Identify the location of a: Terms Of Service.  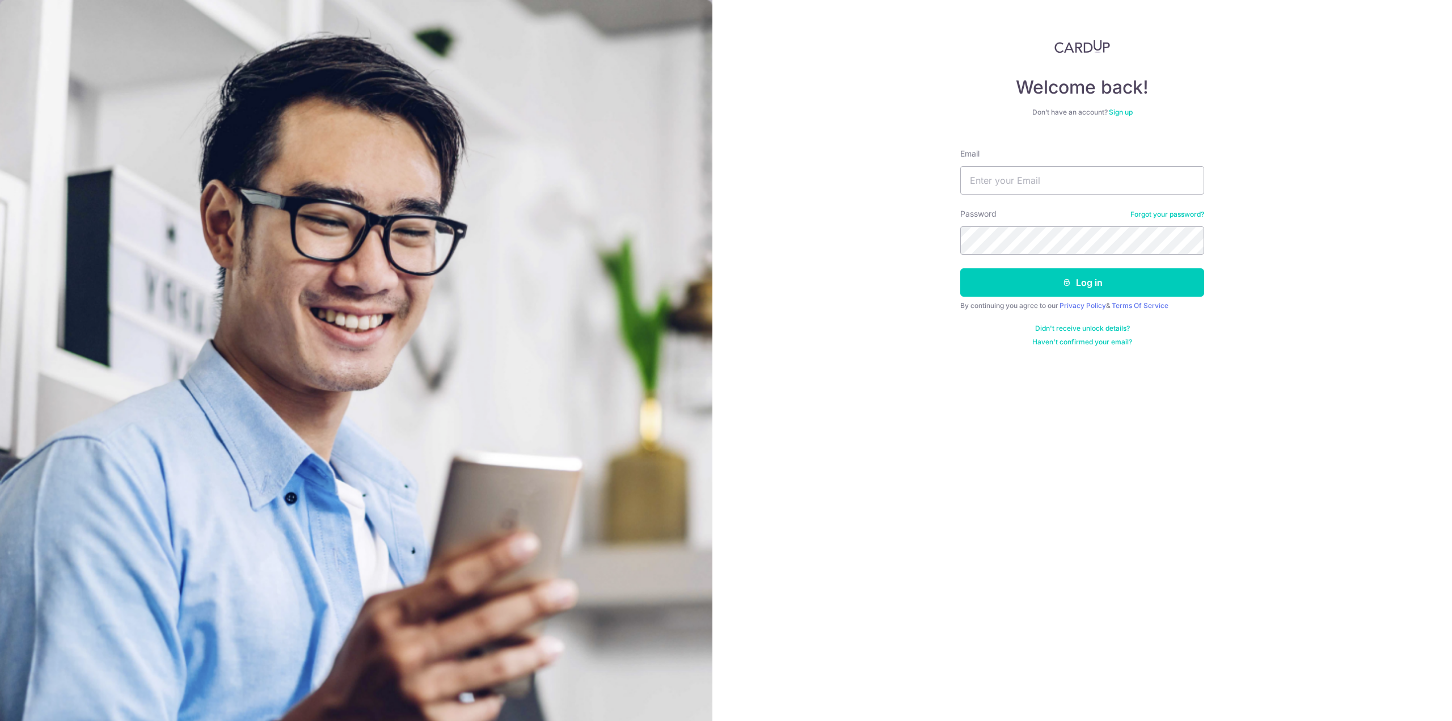
(1140, 305).